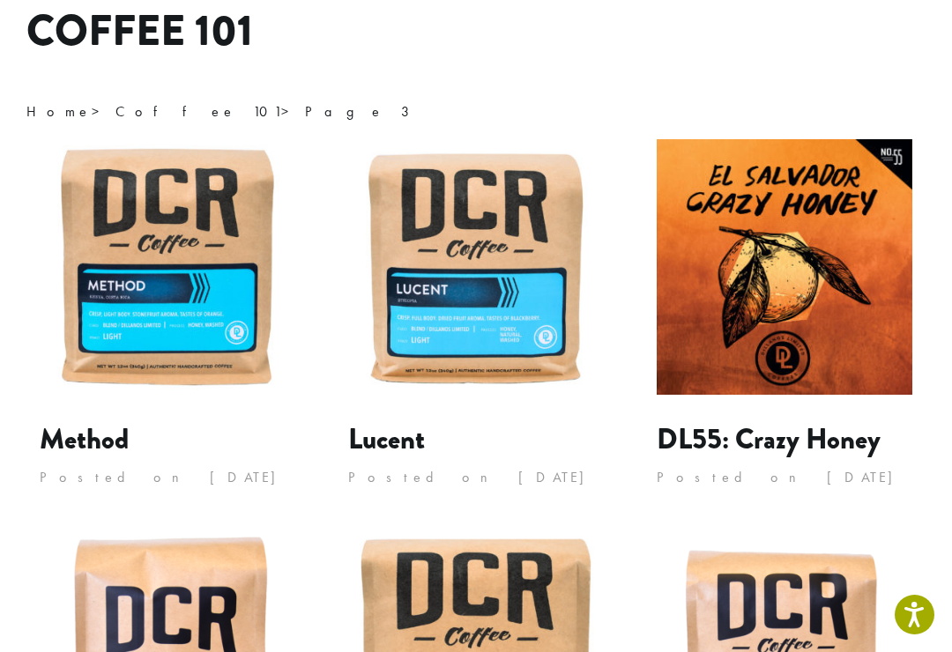 This screenshot has height=652, width=952. What do you see at coordinates (476, 32) in the screenshot?
I see `h1: Coffee 101` at bounding box center [476, 32].